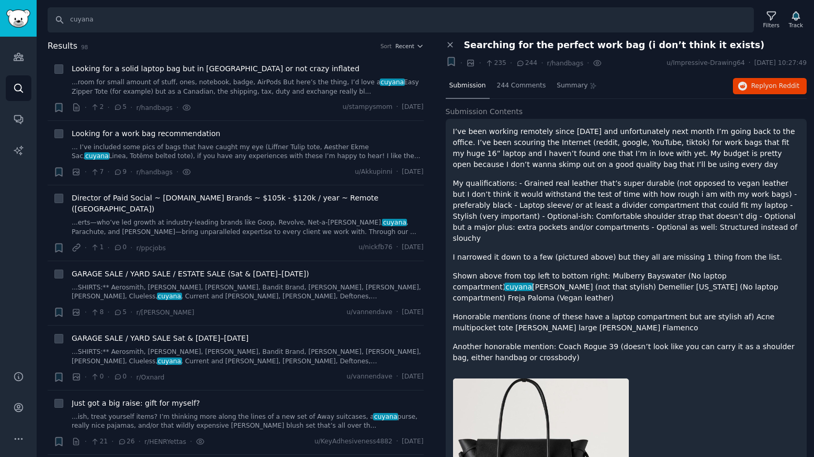  What do you see at coordinates (496, 63) in the screenshot?
I see `span: 235` at bounding box center [496, 63].